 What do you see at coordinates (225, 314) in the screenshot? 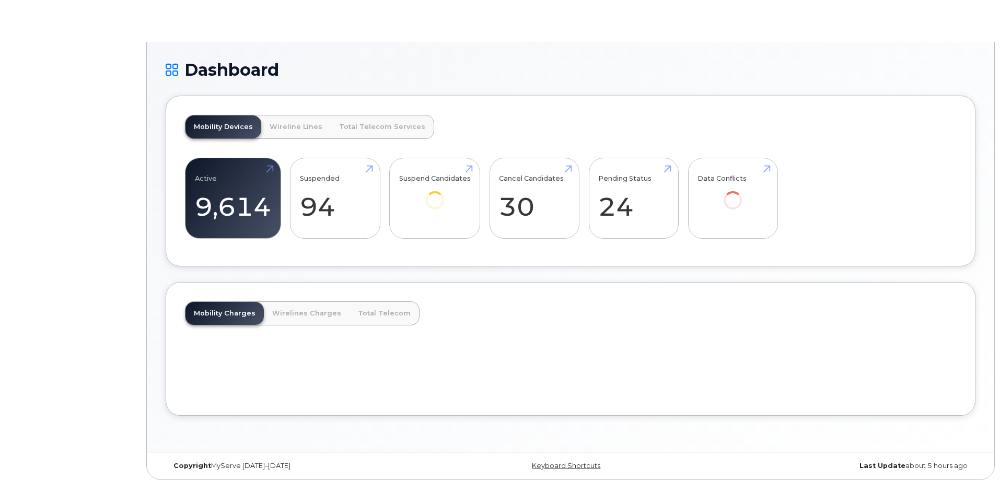
I see `a: Mobility Charges` at bounding box center [225, 314].